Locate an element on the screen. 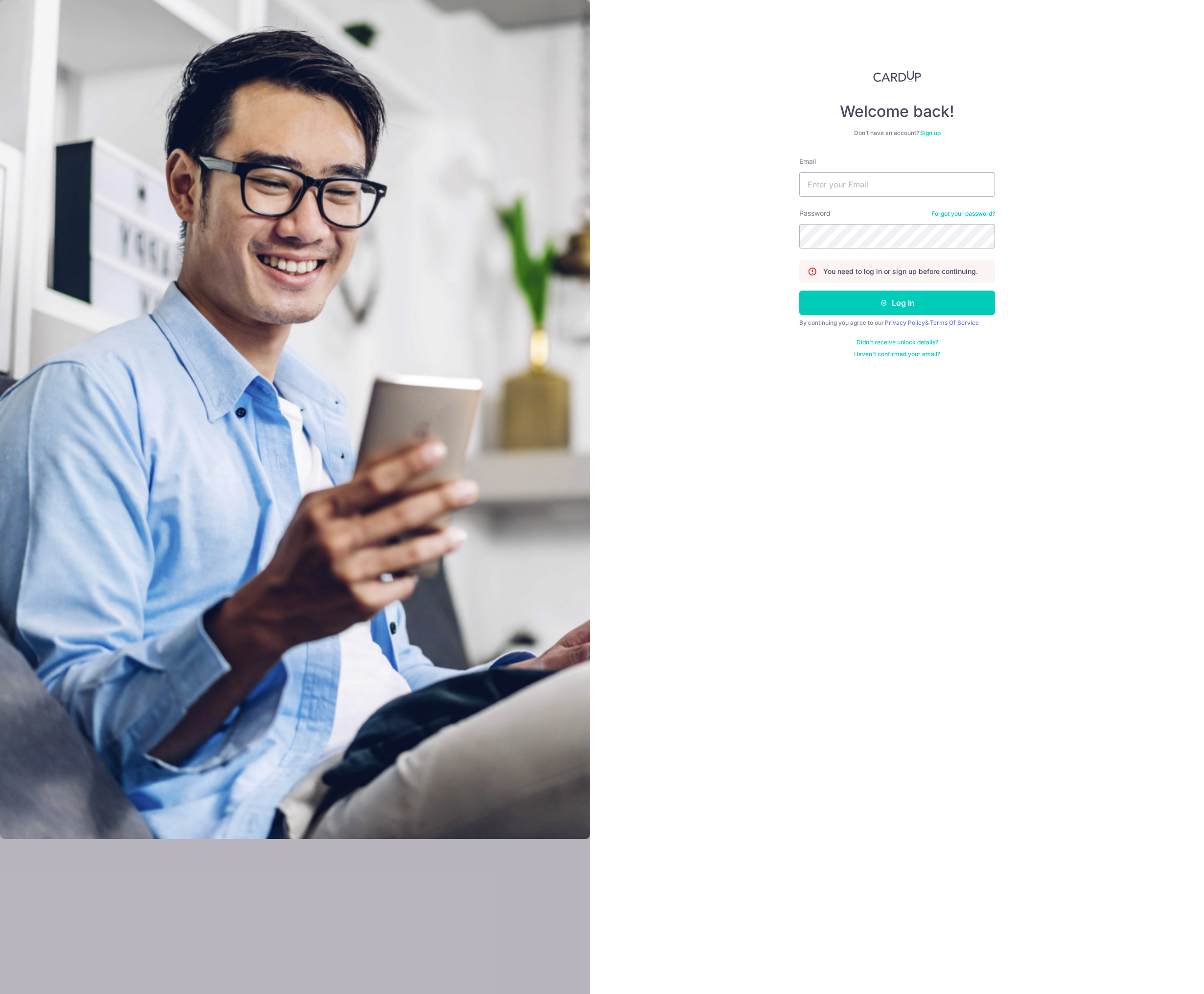 Image resolution: width=1204 pixels, height=994 pixels. div: Don’t have an account? is located at coordinates (897, 133).